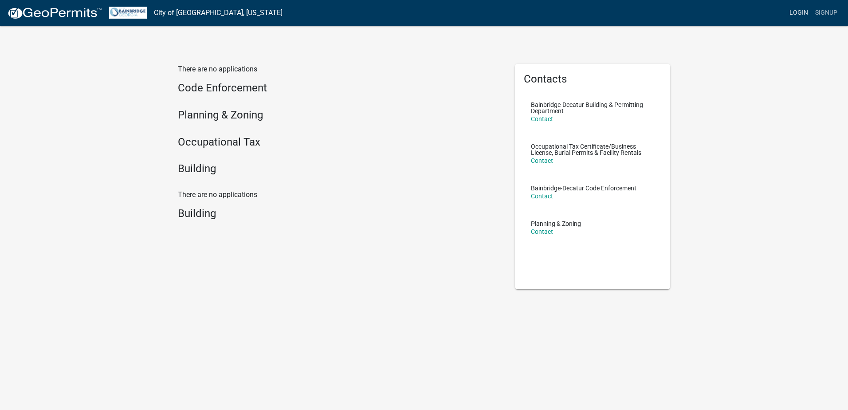 The image size is (848, 410). What do you see at coordinates (798, 13) in the screenshot?
I see `a: Login` at bounding box center [798, 13].